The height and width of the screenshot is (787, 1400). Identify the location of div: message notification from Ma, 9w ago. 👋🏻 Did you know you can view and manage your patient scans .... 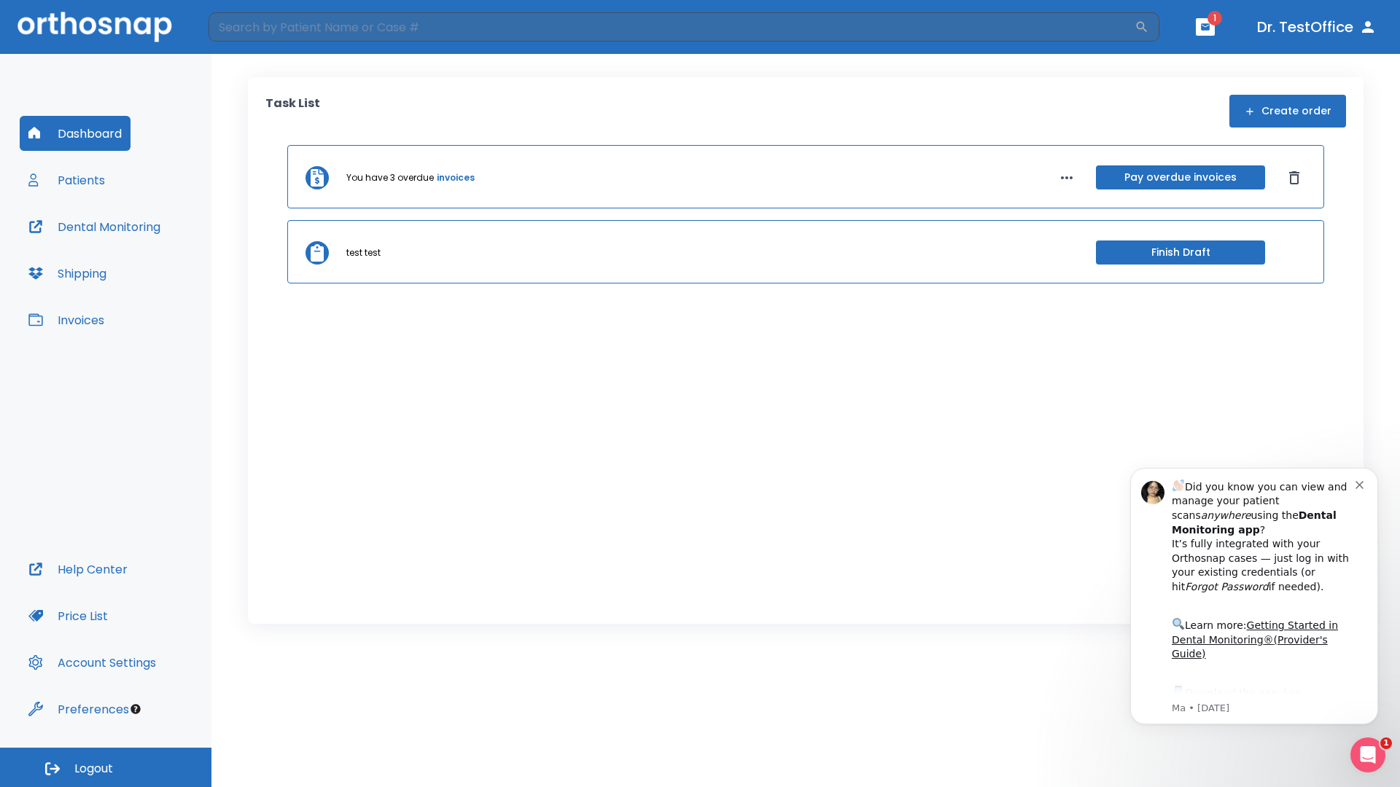
(146, 147).